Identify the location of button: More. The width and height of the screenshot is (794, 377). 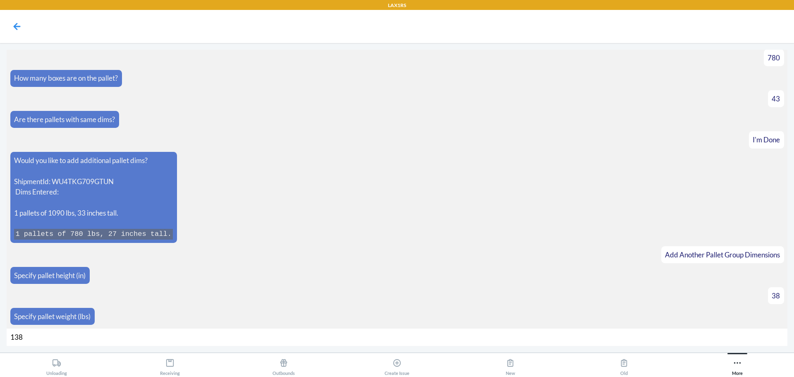
(737, 364).